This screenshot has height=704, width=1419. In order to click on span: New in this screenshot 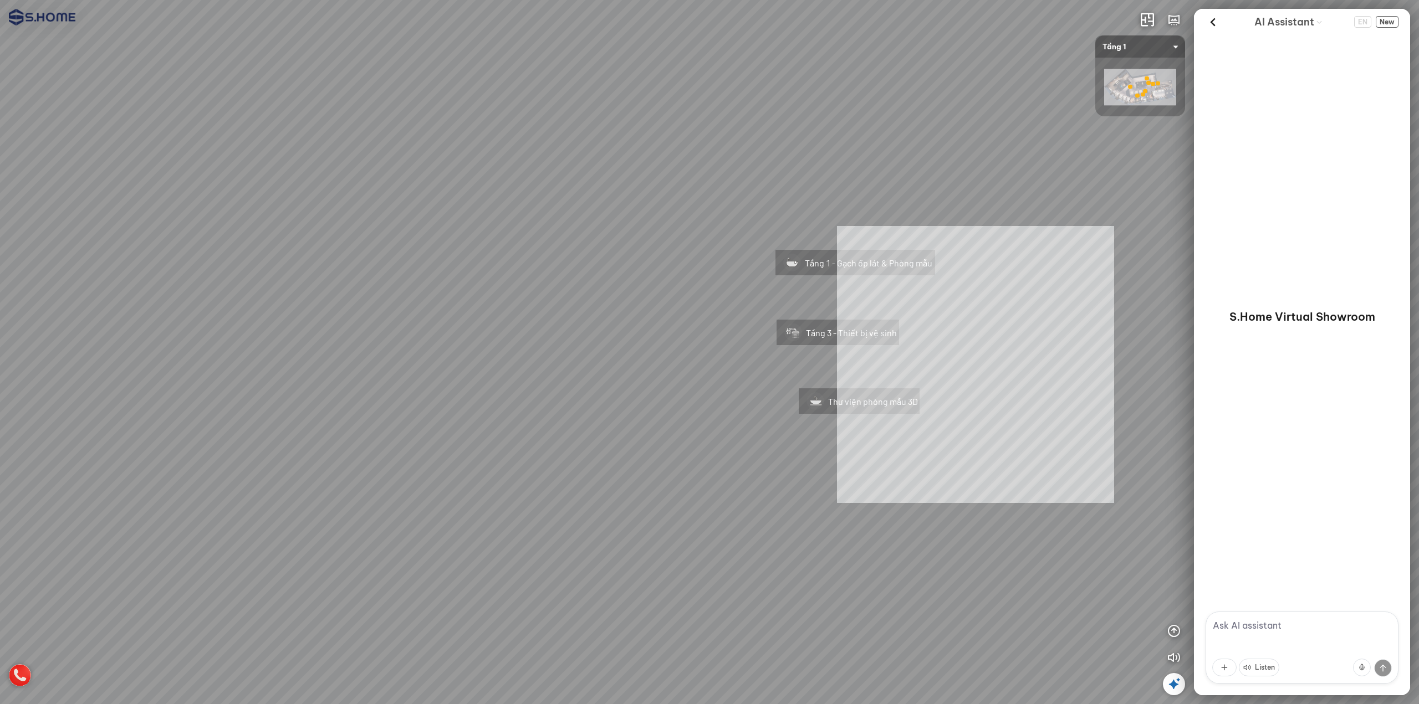, I will do `click(1387, 22)`.